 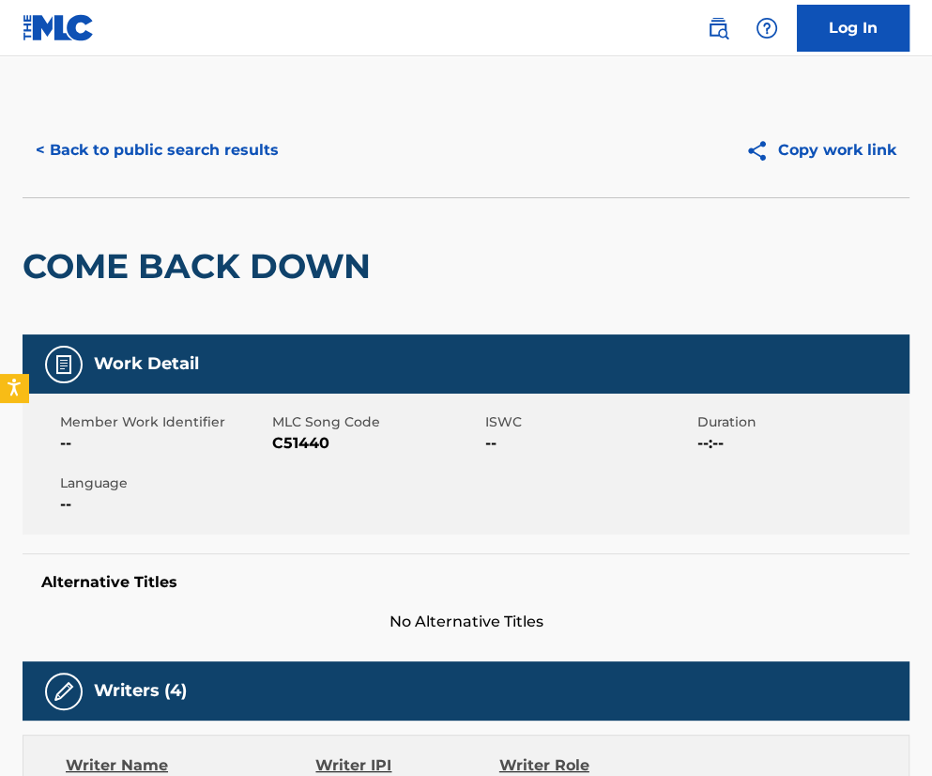 I want to click on img: search, so click(x=718, y=28).